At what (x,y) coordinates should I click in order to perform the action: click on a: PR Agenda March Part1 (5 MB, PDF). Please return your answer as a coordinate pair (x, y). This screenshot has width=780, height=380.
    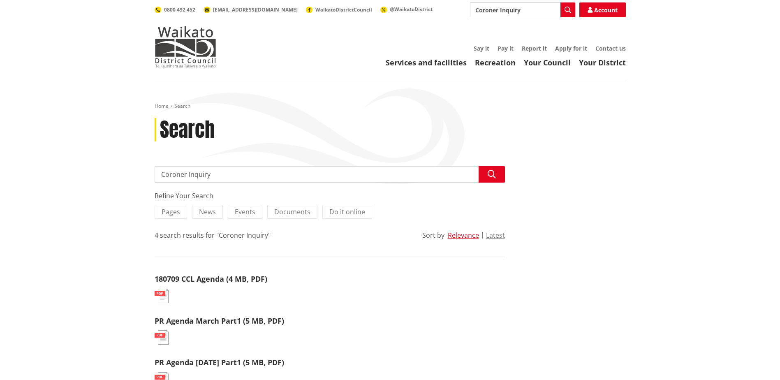
    Looking at the image, I should click on (219, 321).